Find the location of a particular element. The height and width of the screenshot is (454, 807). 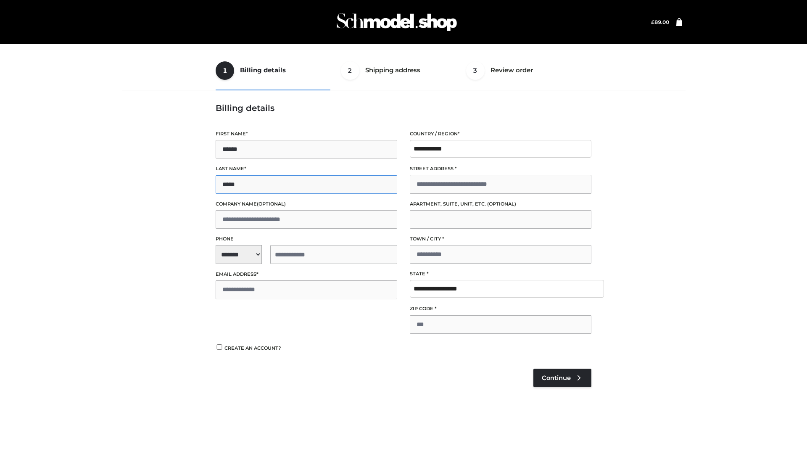

bdi: 89.00 is located at coordinates (660, 22).